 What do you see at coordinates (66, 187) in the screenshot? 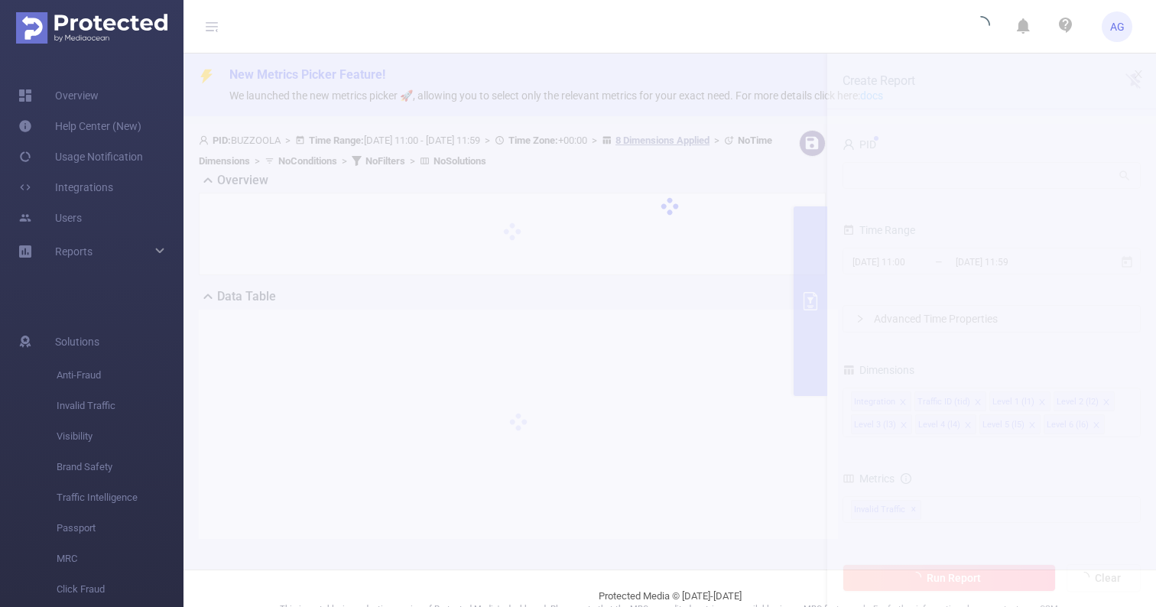
I see `a: Integrations` at bounding box center [66, 187].